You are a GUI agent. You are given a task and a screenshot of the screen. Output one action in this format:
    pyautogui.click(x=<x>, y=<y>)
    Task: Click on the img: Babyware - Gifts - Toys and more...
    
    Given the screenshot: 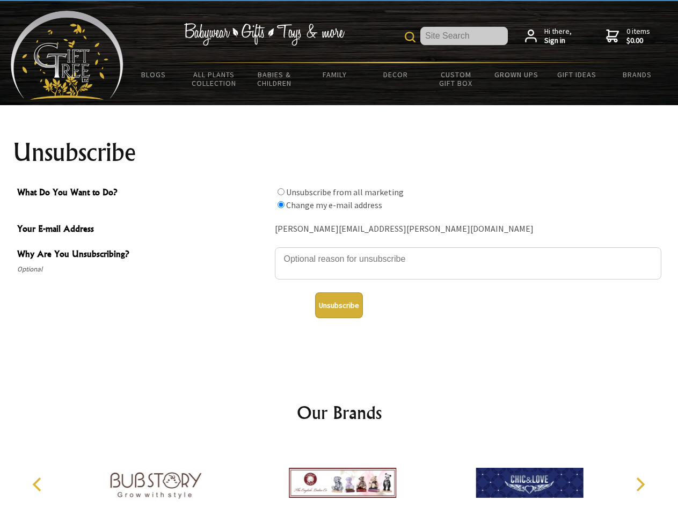 What is the action you would take?
    pyautogui.click(x=67, y=55)
    